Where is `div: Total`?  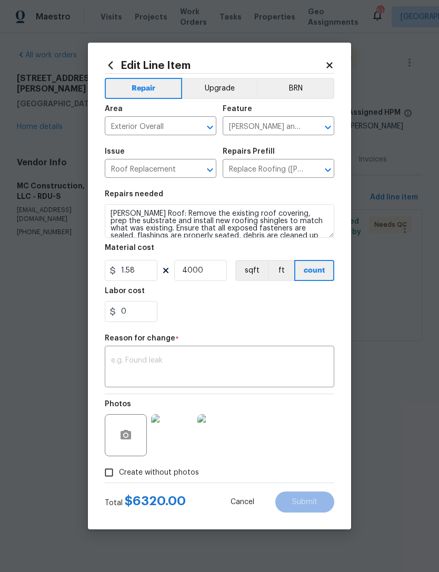
div: Total is located at coordinates (145, 502).